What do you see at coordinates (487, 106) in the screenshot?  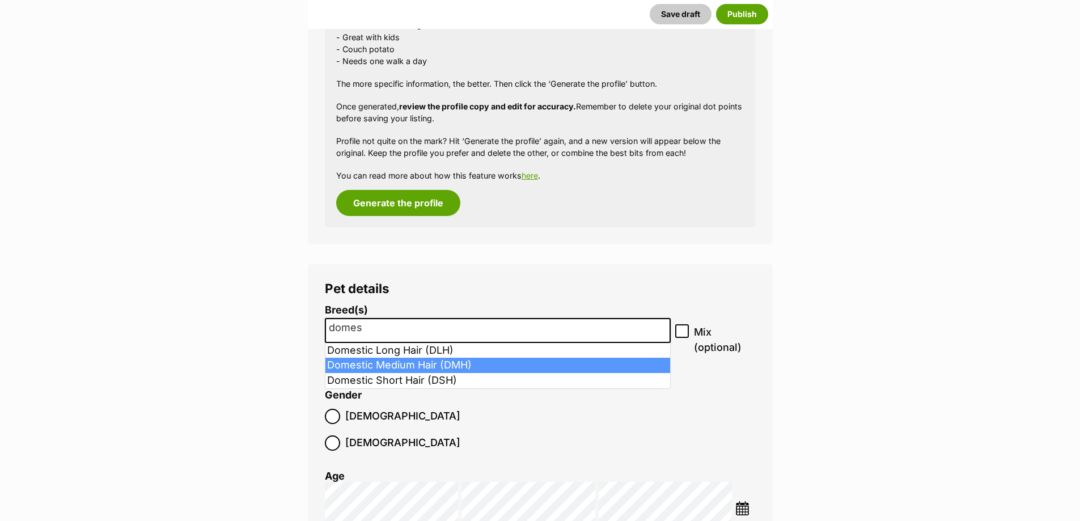 I see `strong: review the profile copy and edit for accuracy.` at bounding box center [487, 106].